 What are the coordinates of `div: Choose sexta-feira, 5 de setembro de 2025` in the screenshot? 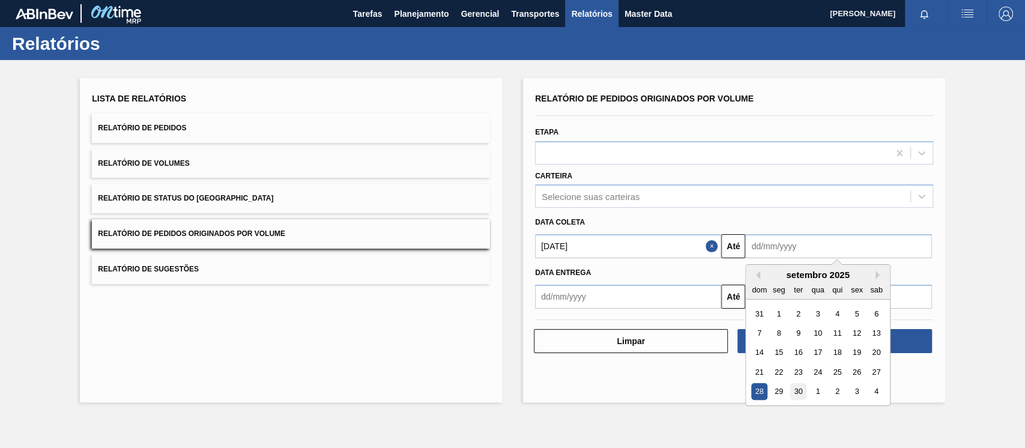 It's located at (857, 314).